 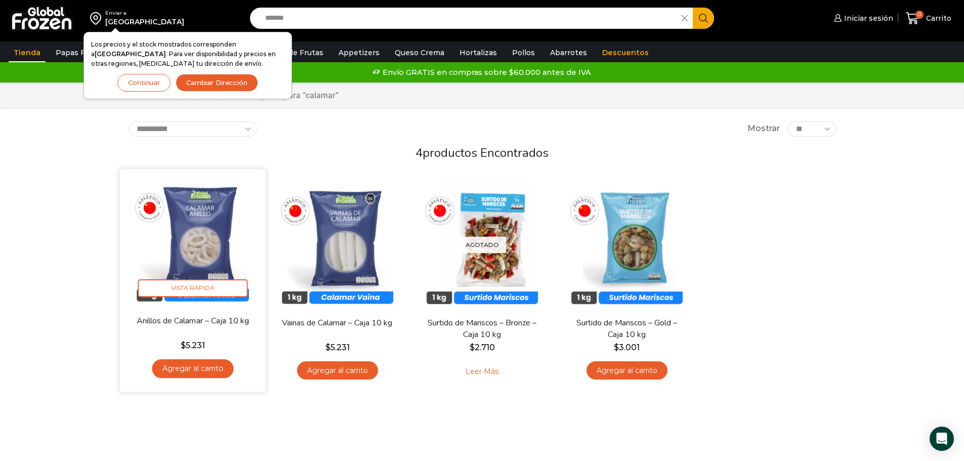 I want to click on a: Surtido de Mariscos – Bronze – Caja 10 kg, so click(x=482, y=329).